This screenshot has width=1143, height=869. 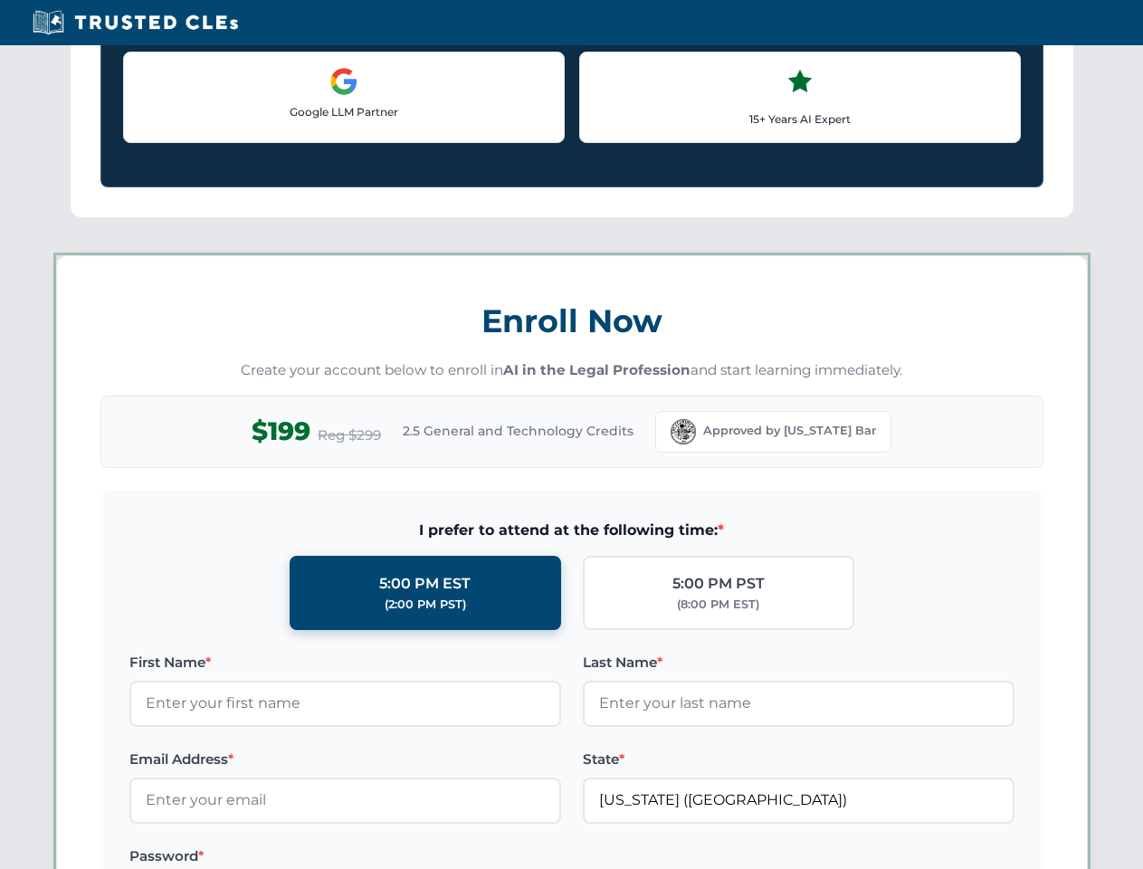 I want to click on input: Enter your last name, so click(x=799, y=703).